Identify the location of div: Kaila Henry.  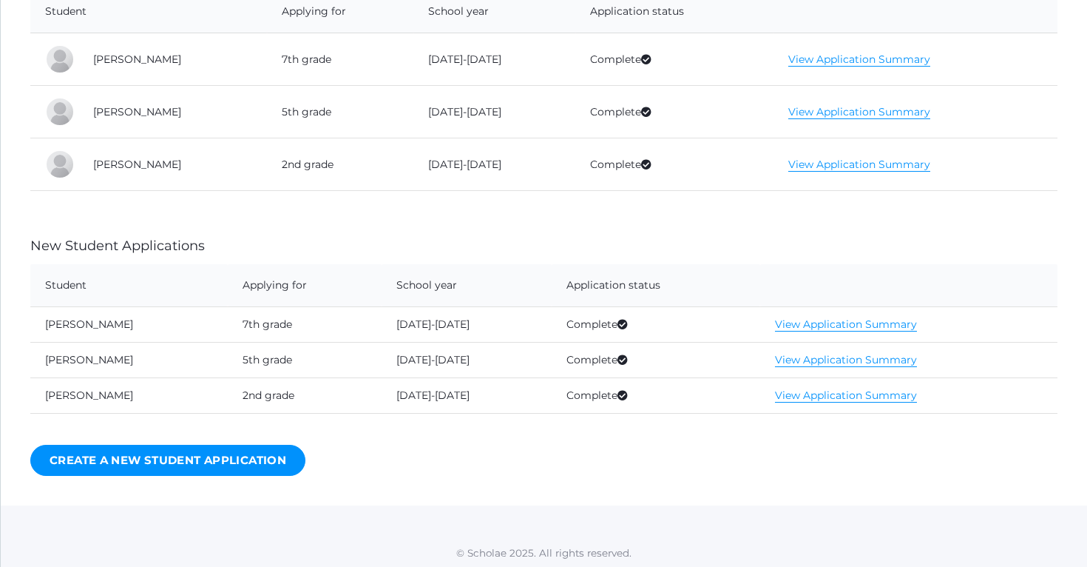
(60, 164).